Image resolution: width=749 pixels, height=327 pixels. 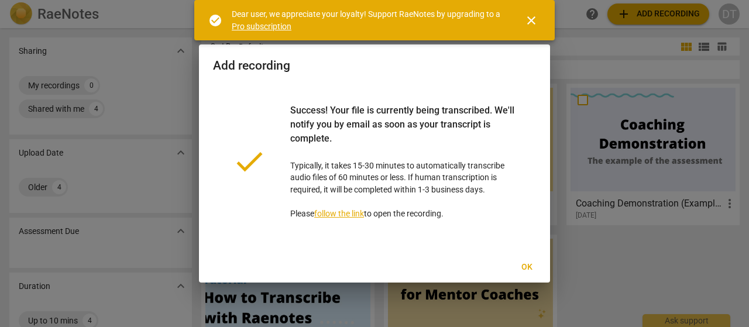 I want to click on button: Close, so click(x=531, y=20).